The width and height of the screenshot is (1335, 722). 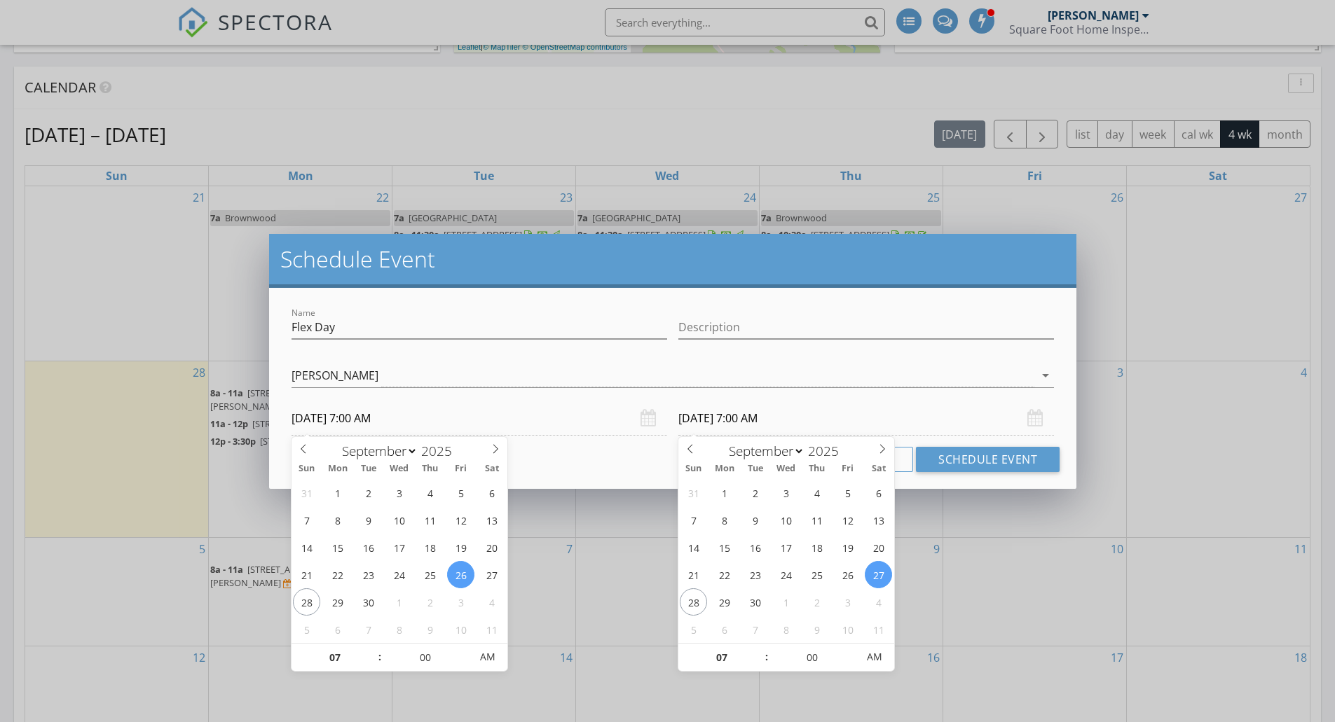 I want to click on span: September 26, 2025, so click(x=460, y=574).